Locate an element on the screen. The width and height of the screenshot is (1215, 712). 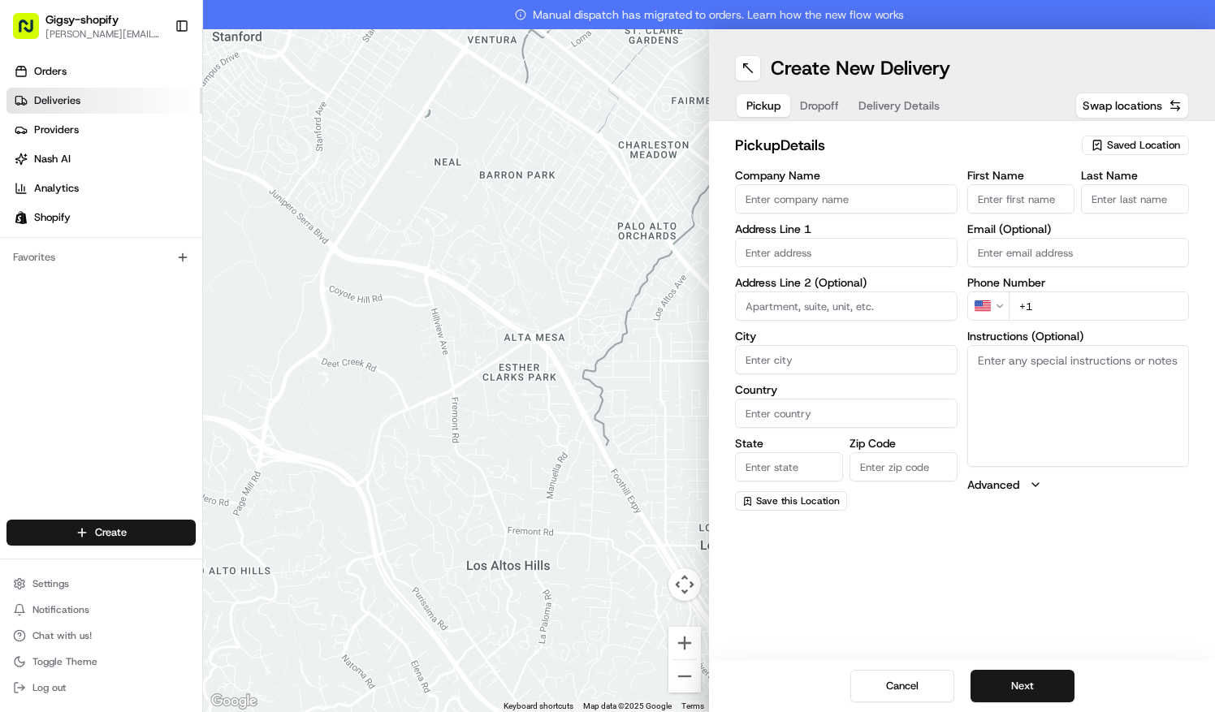
span: Swap locations is located at coordinates (1123, 106).